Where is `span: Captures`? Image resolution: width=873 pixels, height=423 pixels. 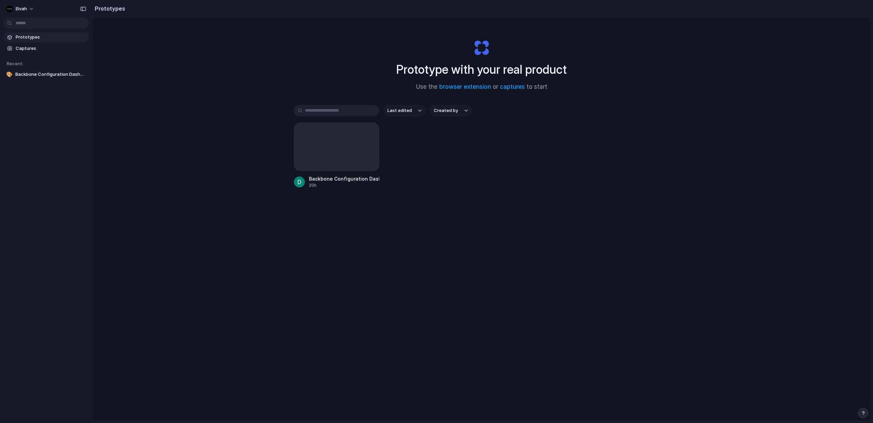 span: Captures is located at coordinates (51, 48).